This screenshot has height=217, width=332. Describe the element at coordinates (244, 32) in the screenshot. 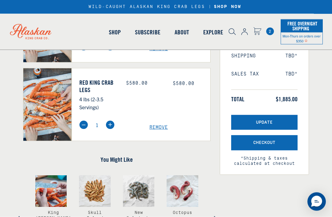

I see `img: account` at that location.